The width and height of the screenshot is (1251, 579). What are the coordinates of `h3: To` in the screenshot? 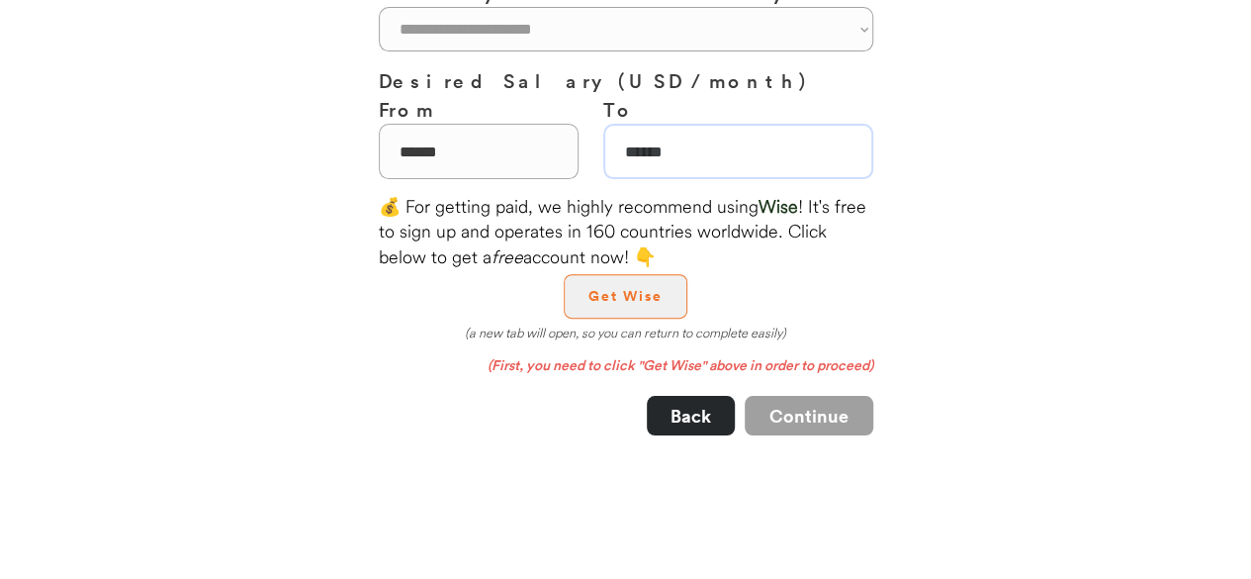 It's located at (738, 109).